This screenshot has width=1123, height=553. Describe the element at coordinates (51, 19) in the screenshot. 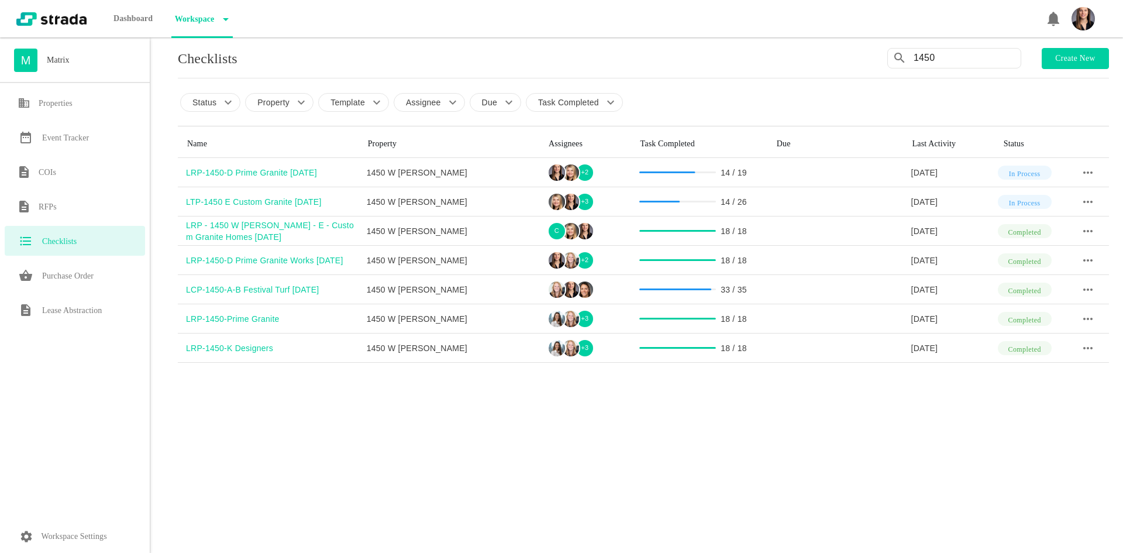

I see `img: strada-logo` at that location.